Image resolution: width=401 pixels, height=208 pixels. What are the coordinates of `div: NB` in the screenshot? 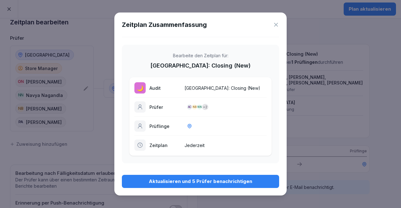 It's located at (195, 107).